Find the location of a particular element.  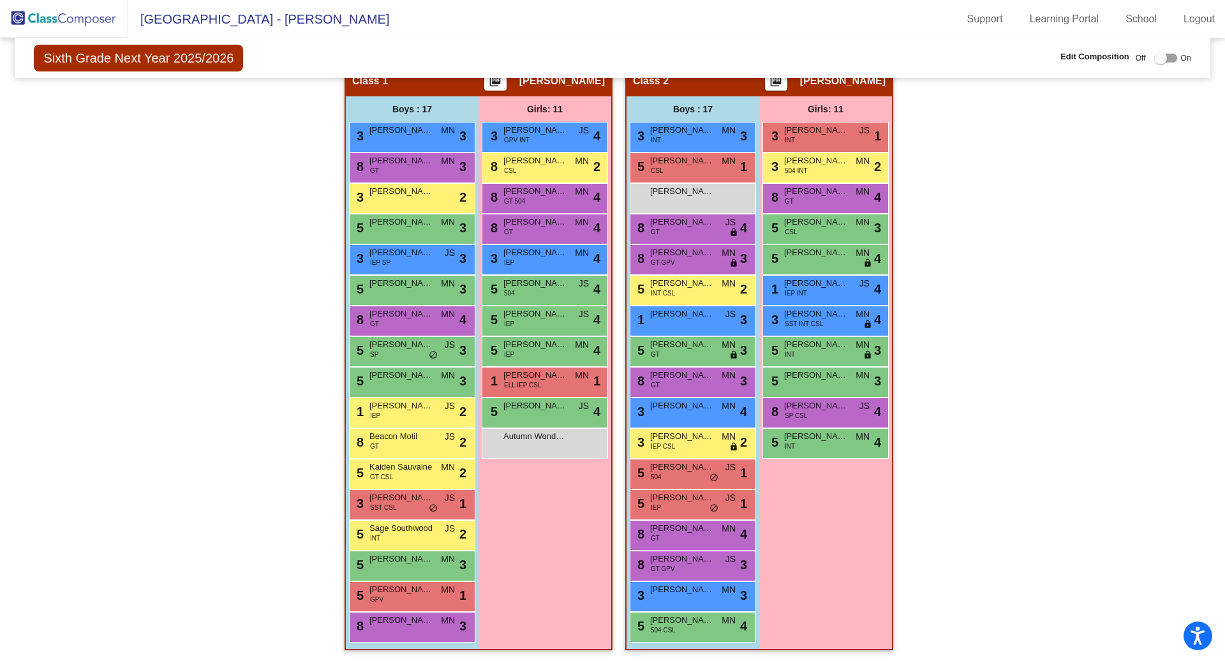

span: Kaiden Sauvaine is located at coordinates (401, 467).